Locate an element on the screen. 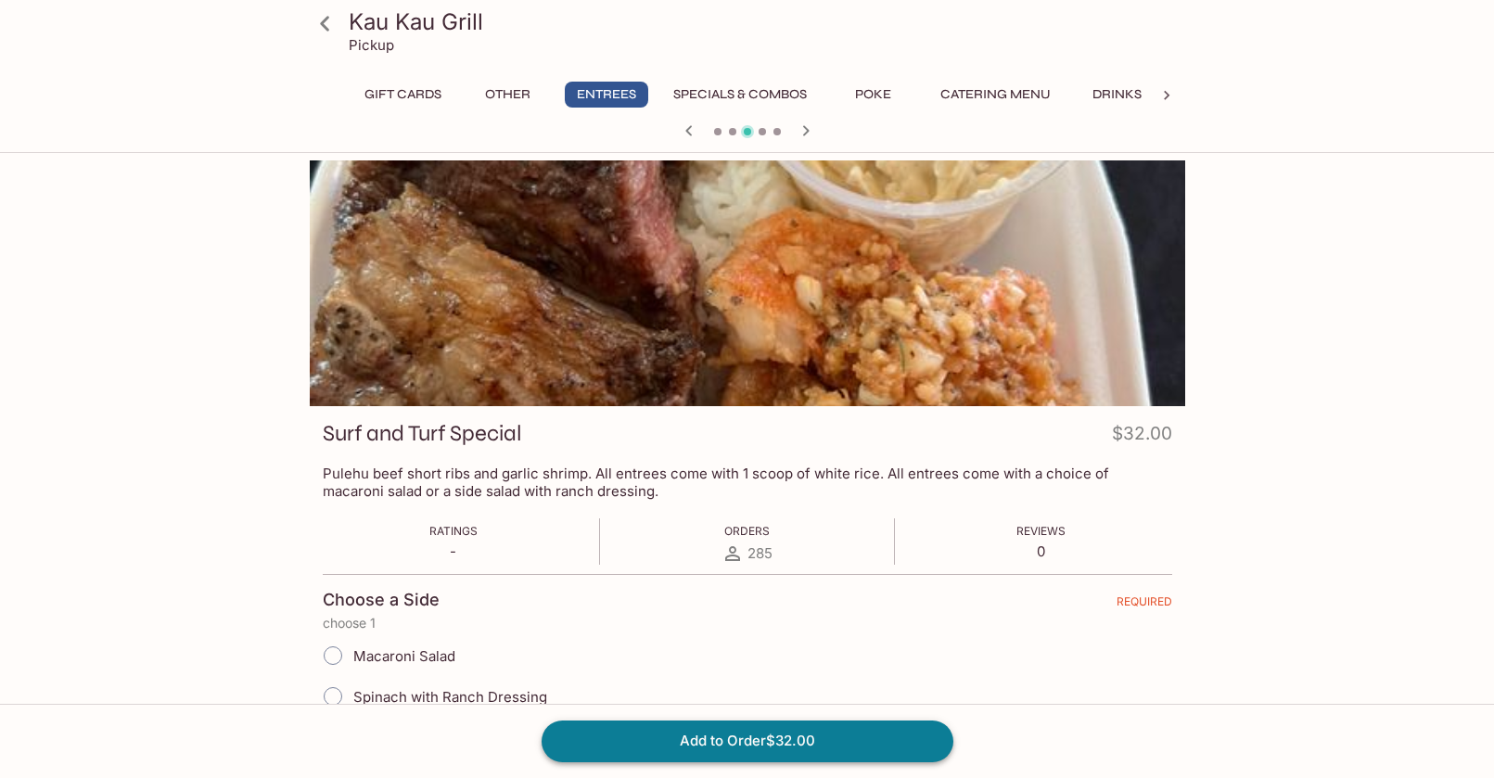 The width and height of the screenshot is (1494, 778). button: Catering Menu is located at coordinates (995, 95).